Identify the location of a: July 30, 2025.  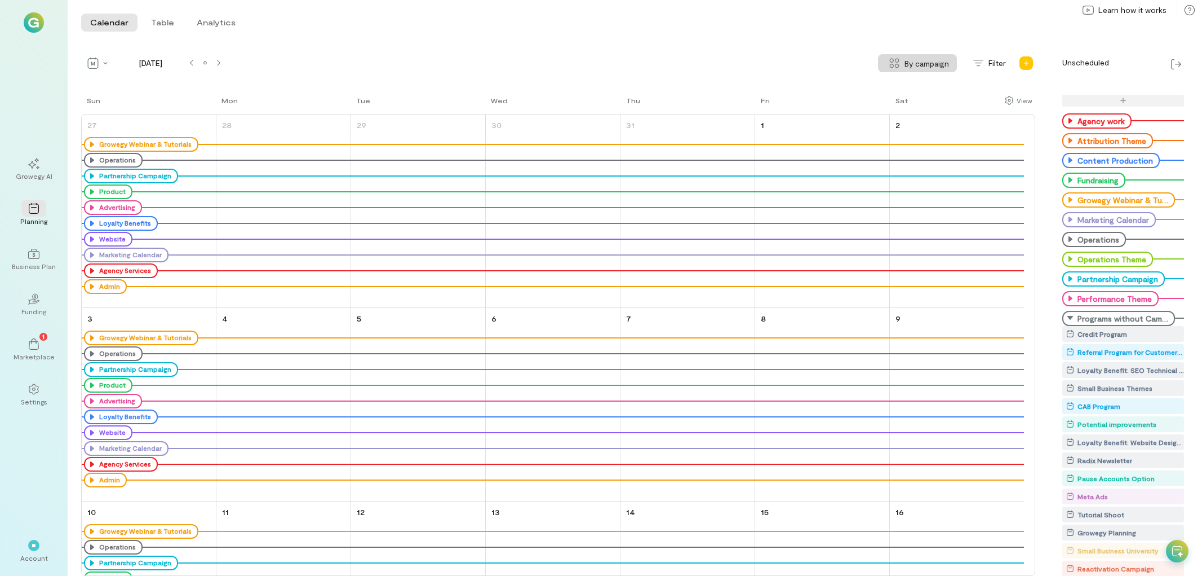
(497, 125).